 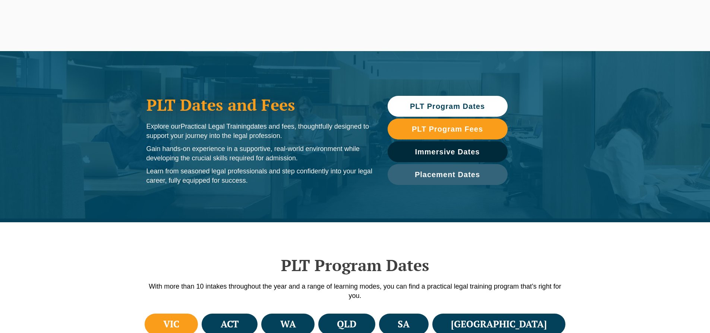 I want to click on p: Gain hands-on experience in a supportive, real-world environment while developing the crucial ski..., so click(x=260, y=154).